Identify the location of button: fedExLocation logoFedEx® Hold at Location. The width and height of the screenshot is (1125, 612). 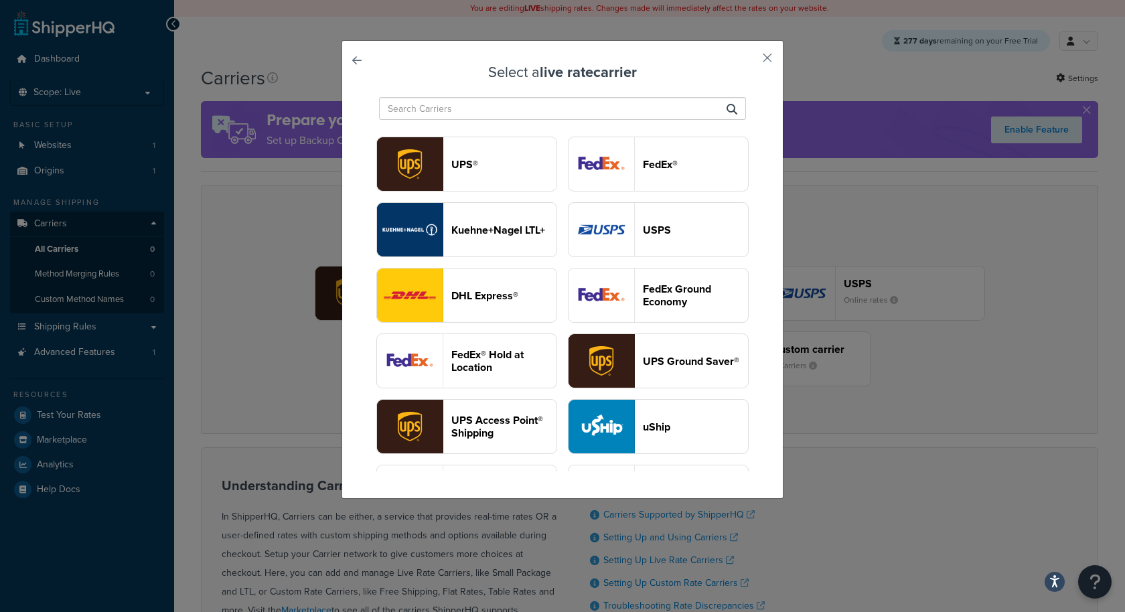
(467, 361).